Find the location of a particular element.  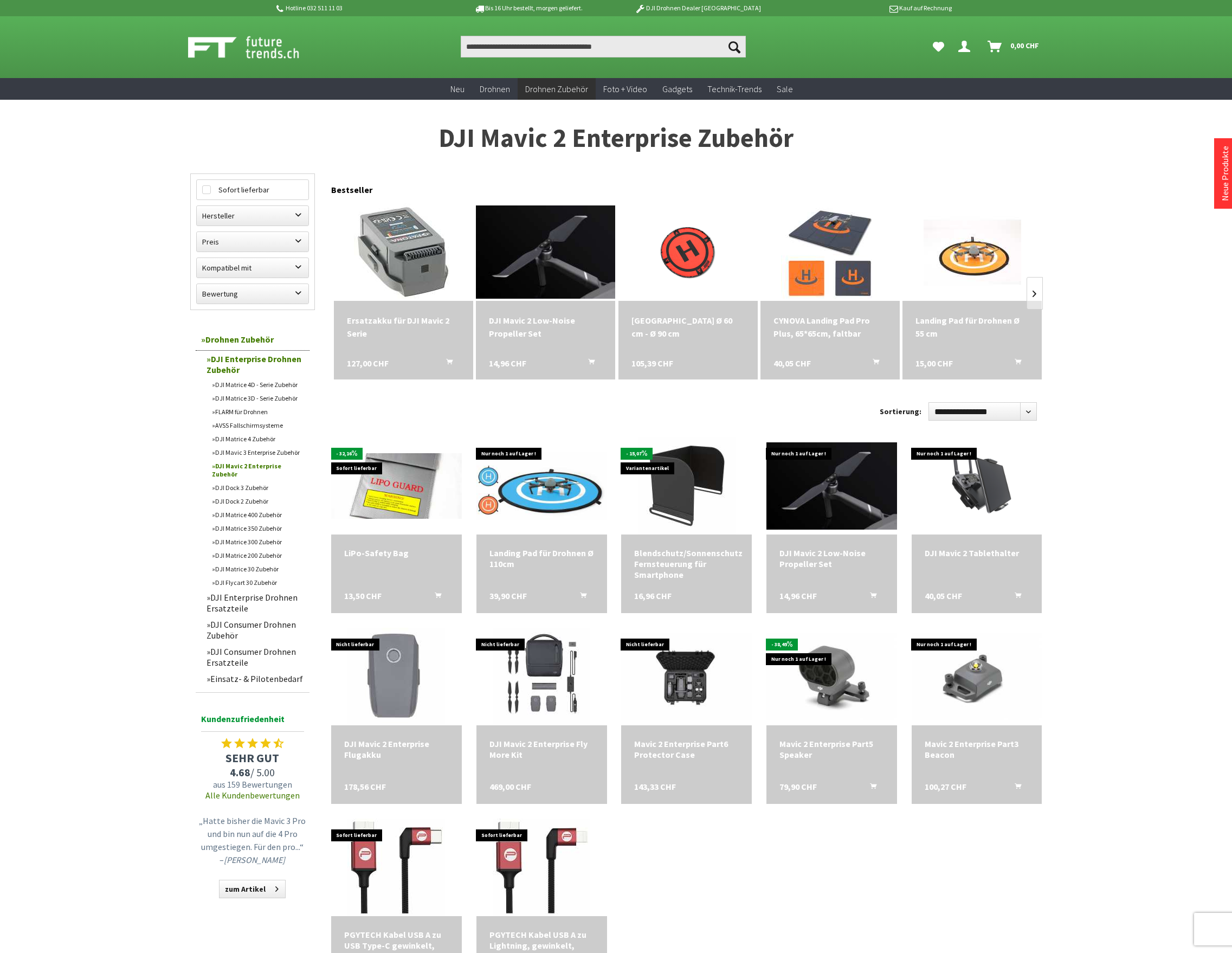

a: DJI Flycart 30 Zubehör is located at coordinates (258, 582).